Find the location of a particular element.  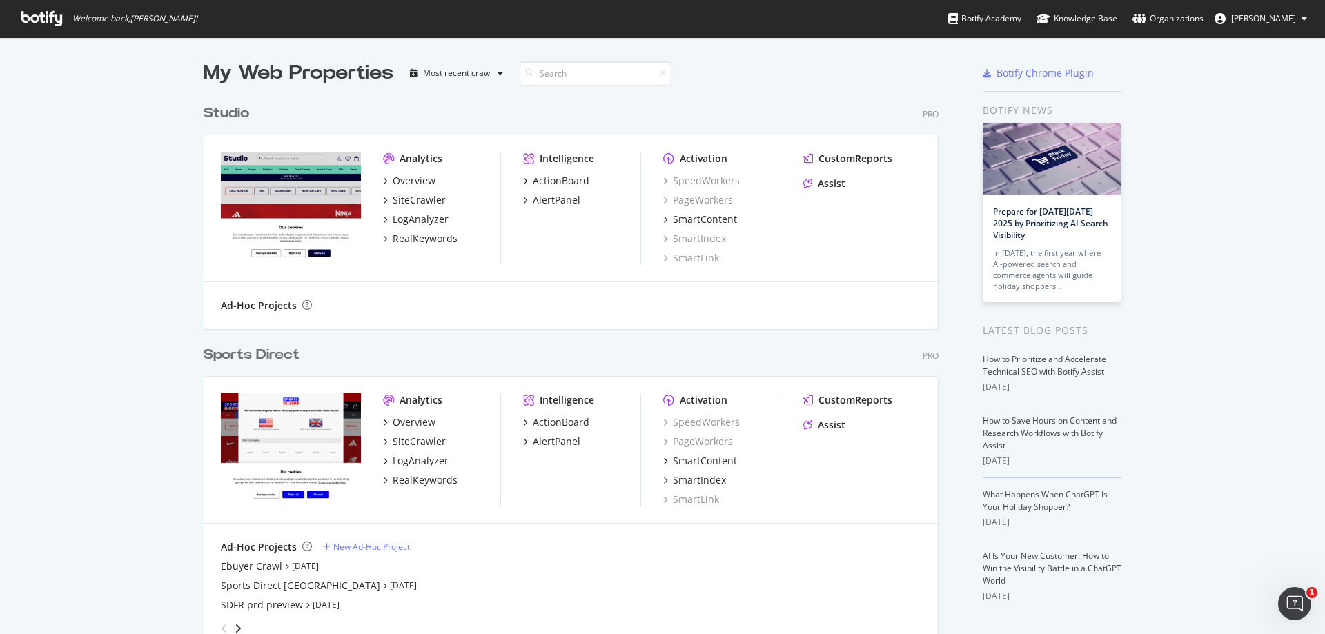

button: Most recent crawl is located at coordinates (456, 73).